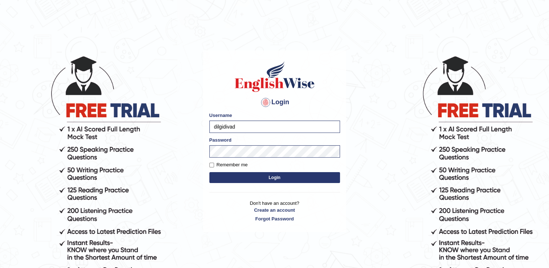 This screenshot has width=549, height=268. What do you see at coordinates (275, 219) in the screenshot?
I see `a: Forgot Password` at bounding box center [275, 219].